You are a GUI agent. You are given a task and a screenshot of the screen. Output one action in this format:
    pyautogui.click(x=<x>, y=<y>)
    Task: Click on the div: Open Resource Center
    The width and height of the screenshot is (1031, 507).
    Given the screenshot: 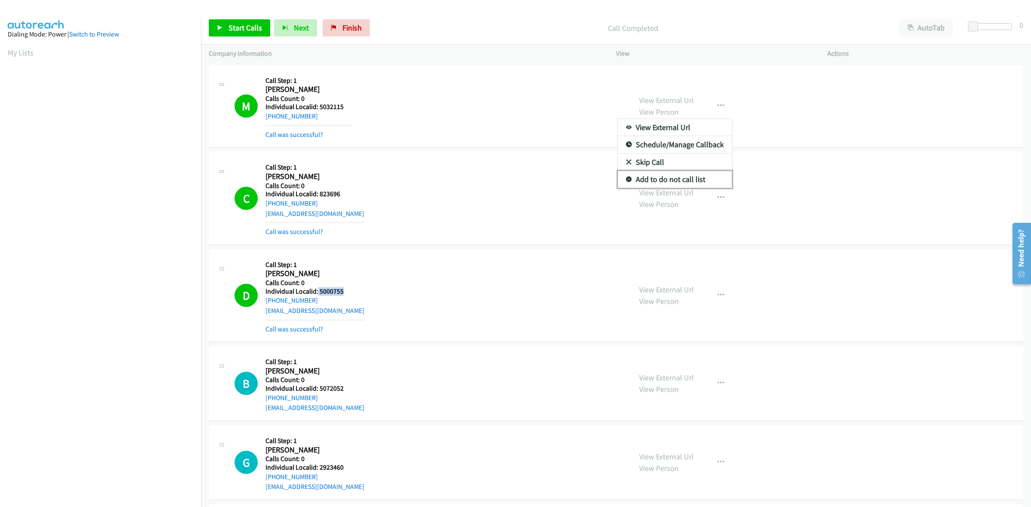 What is the action you would take?
    pyautogui.click(x=15, y=34)
    